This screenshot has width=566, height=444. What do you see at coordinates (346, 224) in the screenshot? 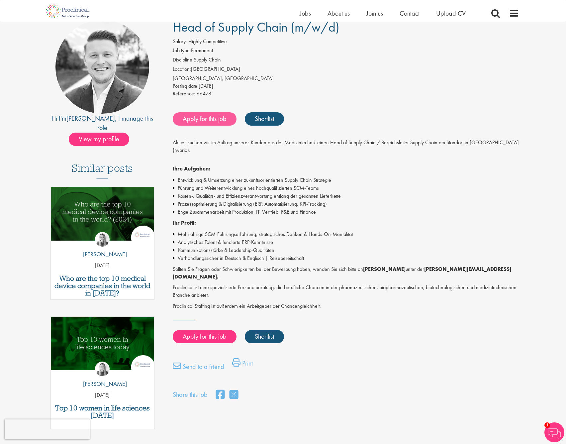
I see `div: Job description` at bounding box center [346, 224].